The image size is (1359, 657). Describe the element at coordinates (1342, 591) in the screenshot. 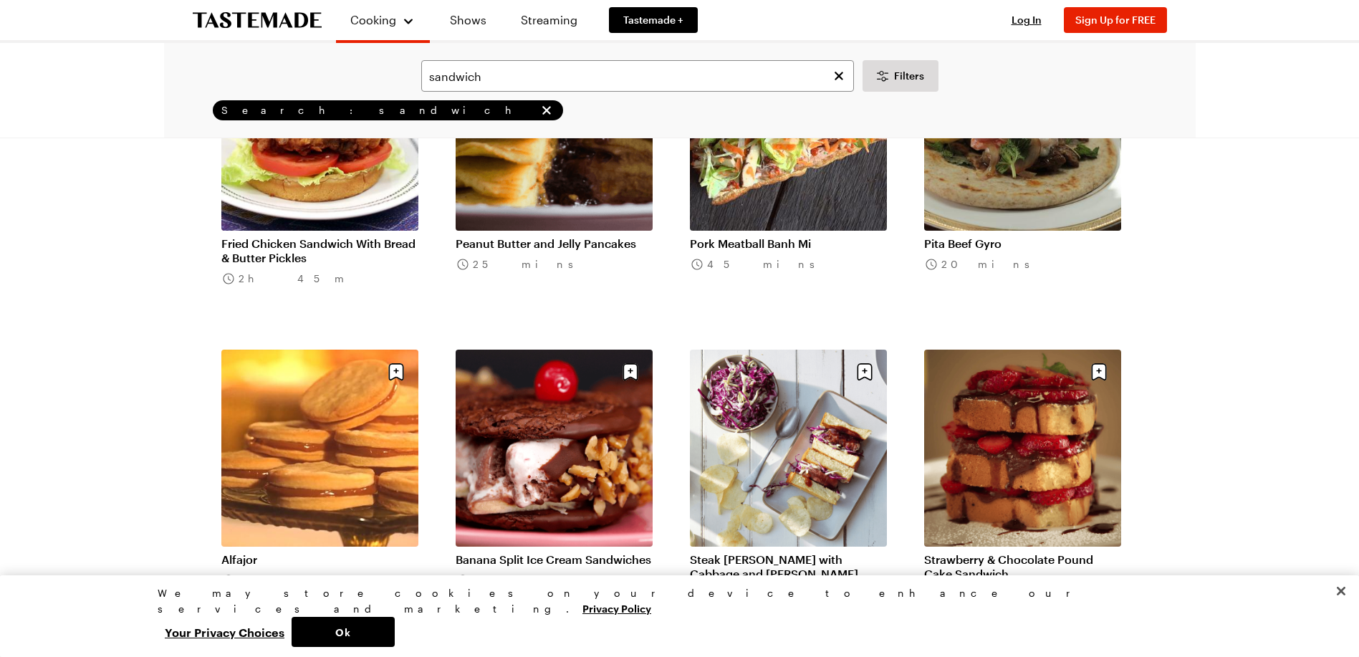

I see `button: Close` at that location.